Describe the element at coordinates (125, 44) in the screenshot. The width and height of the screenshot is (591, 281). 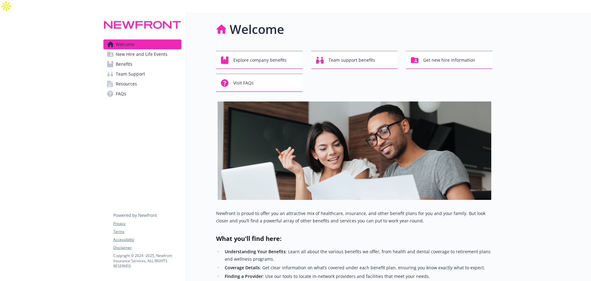
I see `span: Welcome` at that location.